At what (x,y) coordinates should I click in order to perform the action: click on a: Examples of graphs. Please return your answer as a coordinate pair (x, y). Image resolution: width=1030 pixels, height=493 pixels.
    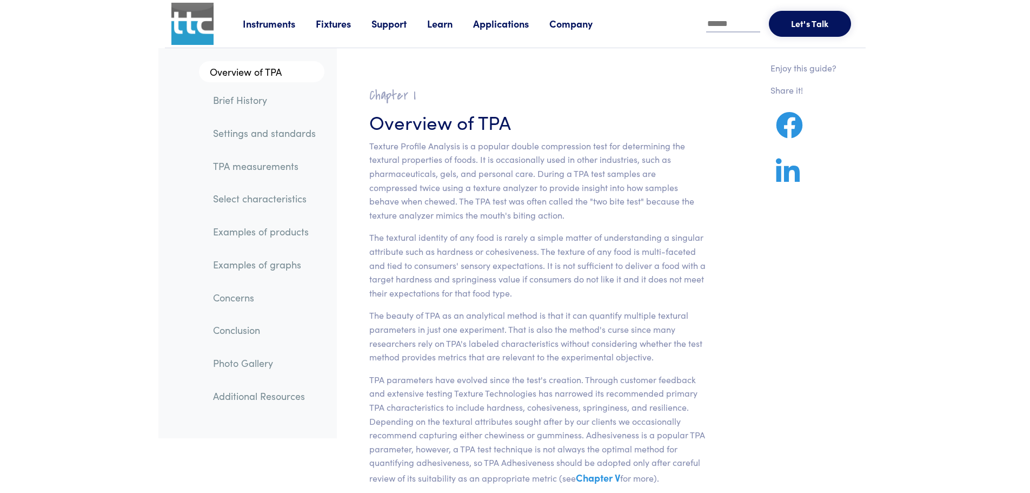
    Looking at the image, I should click on (264, 264).